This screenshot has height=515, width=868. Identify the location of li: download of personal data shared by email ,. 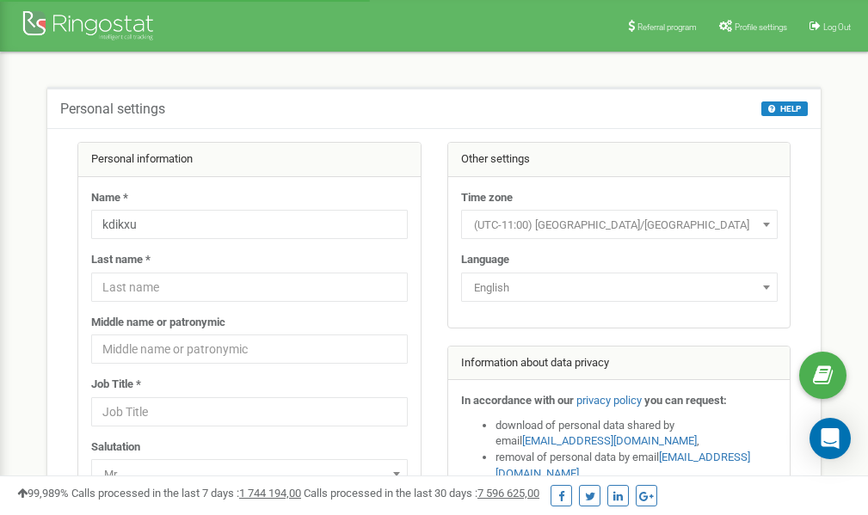
(637, 434).